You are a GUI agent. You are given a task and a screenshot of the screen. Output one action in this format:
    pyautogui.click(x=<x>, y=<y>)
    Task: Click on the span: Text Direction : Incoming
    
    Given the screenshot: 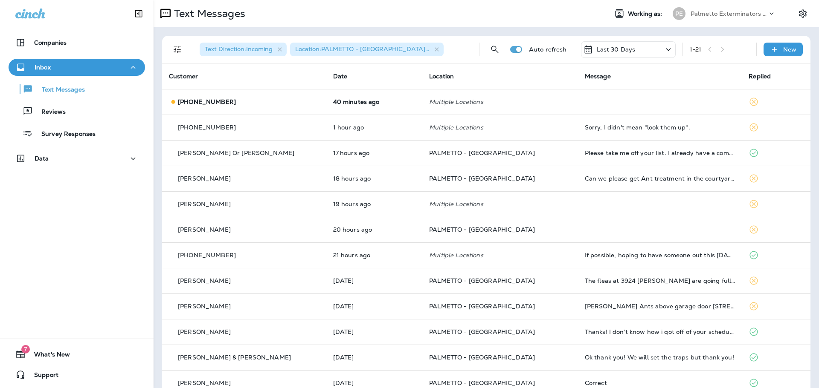 What is the action you would take?
    pyautogui.click(x=238, y=49)
    